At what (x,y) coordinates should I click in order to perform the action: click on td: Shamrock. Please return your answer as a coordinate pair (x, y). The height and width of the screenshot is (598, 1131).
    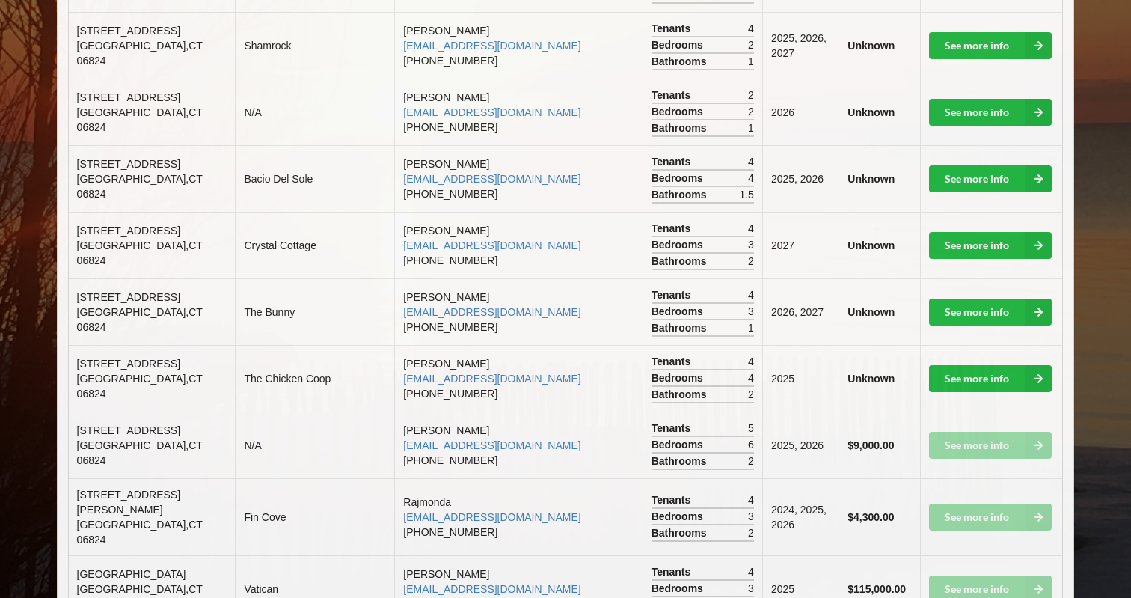
    Looking at the image, I should click on (314, 45).